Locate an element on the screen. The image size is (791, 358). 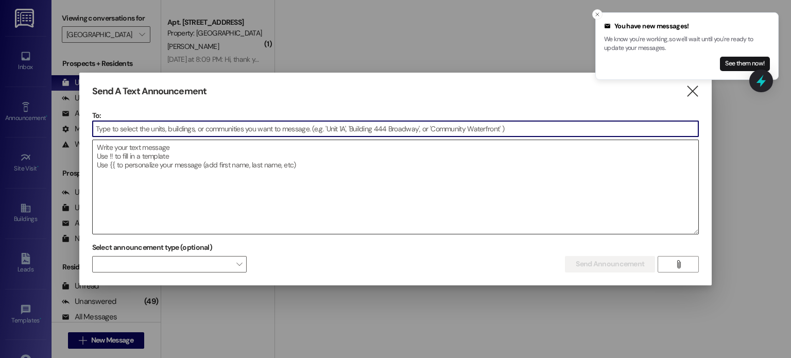
button: Close toast is located at coordinates (597, 14).